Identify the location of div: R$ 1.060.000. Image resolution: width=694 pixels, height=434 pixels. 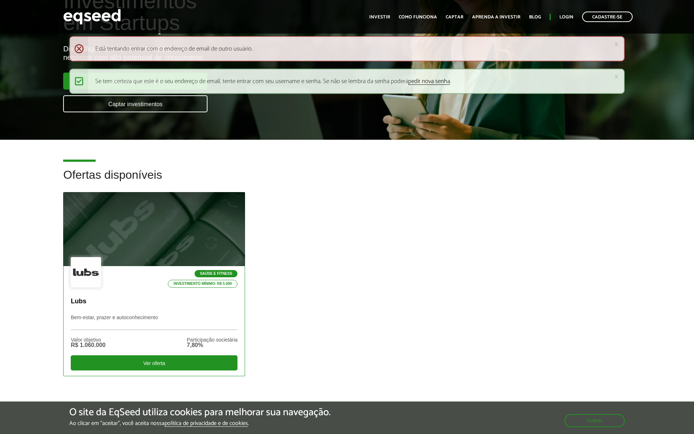
(88, 345).